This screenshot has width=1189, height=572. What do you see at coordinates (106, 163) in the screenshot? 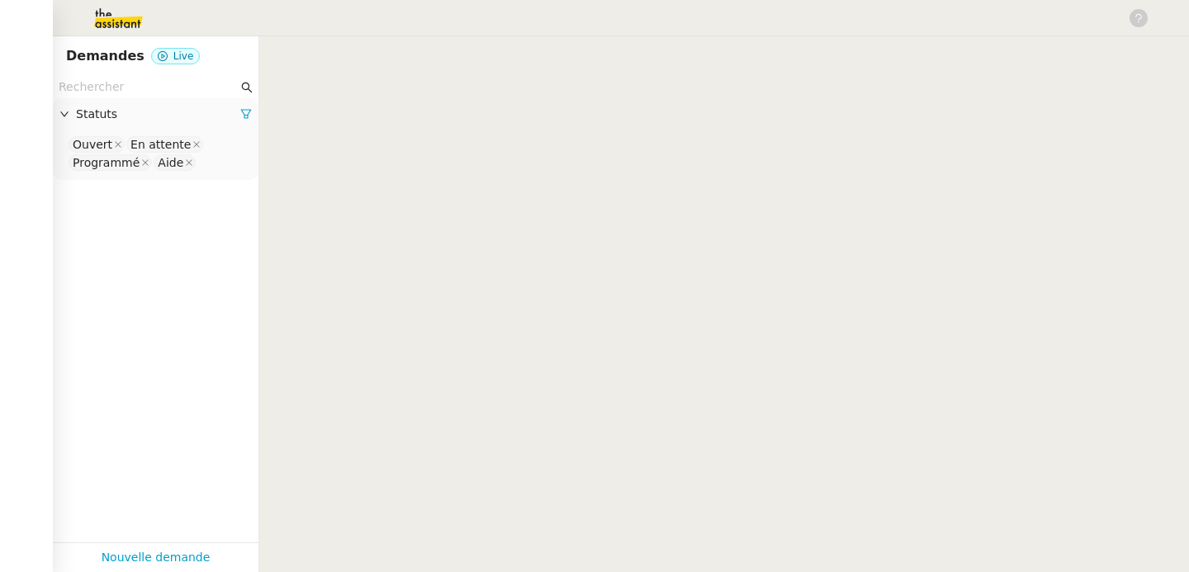
I see `div: Programmé` at bounding box center [106, 163].